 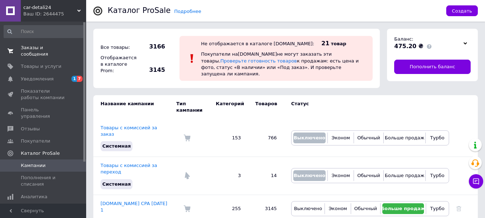 I want to click on span: 1, so click(x=74, y=79).